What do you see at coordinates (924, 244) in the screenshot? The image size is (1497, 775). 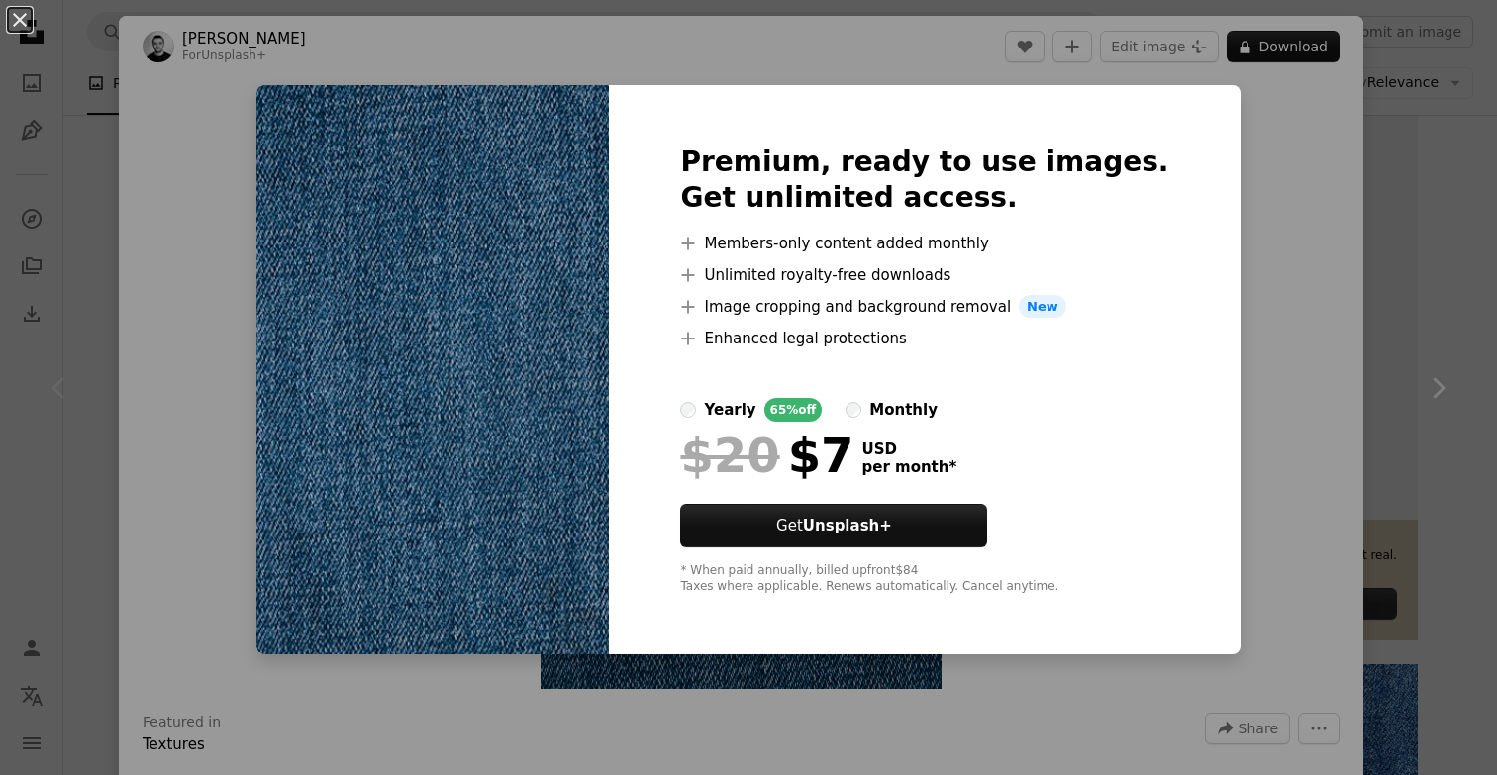 I see `li: Members-only content added monthly` at bounding box center [924, 244].